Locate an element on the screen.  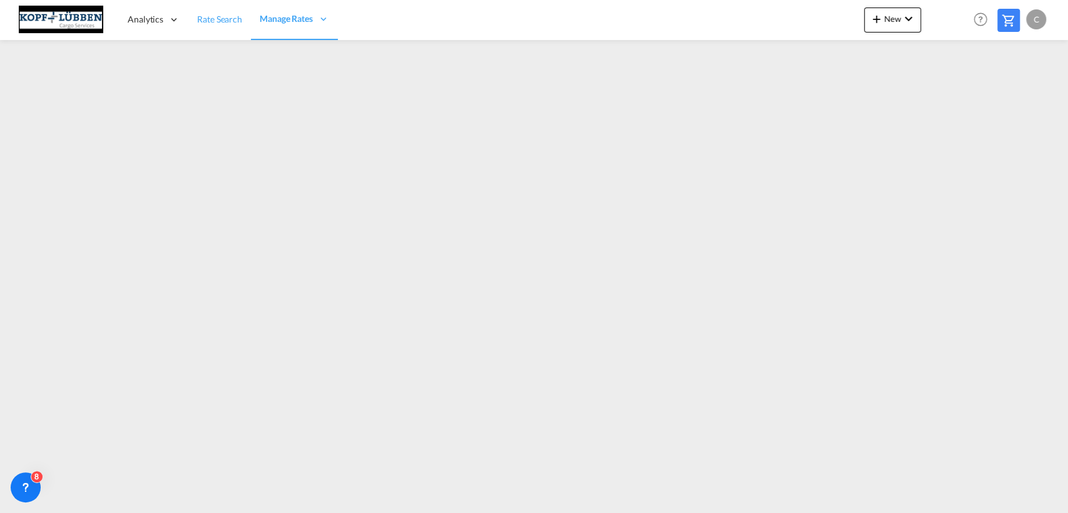
div: Help is located at coordinates (984, 20).